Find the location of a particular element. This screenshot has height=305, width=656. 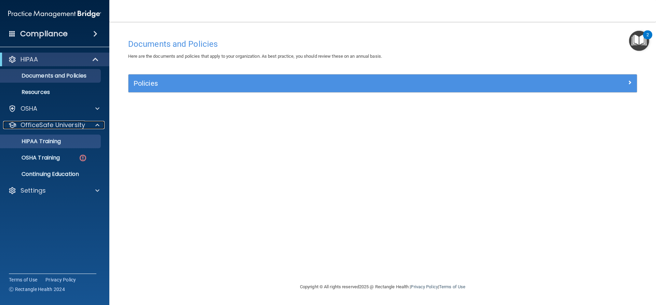

p: OSHA is located at coordinates (29, 109).